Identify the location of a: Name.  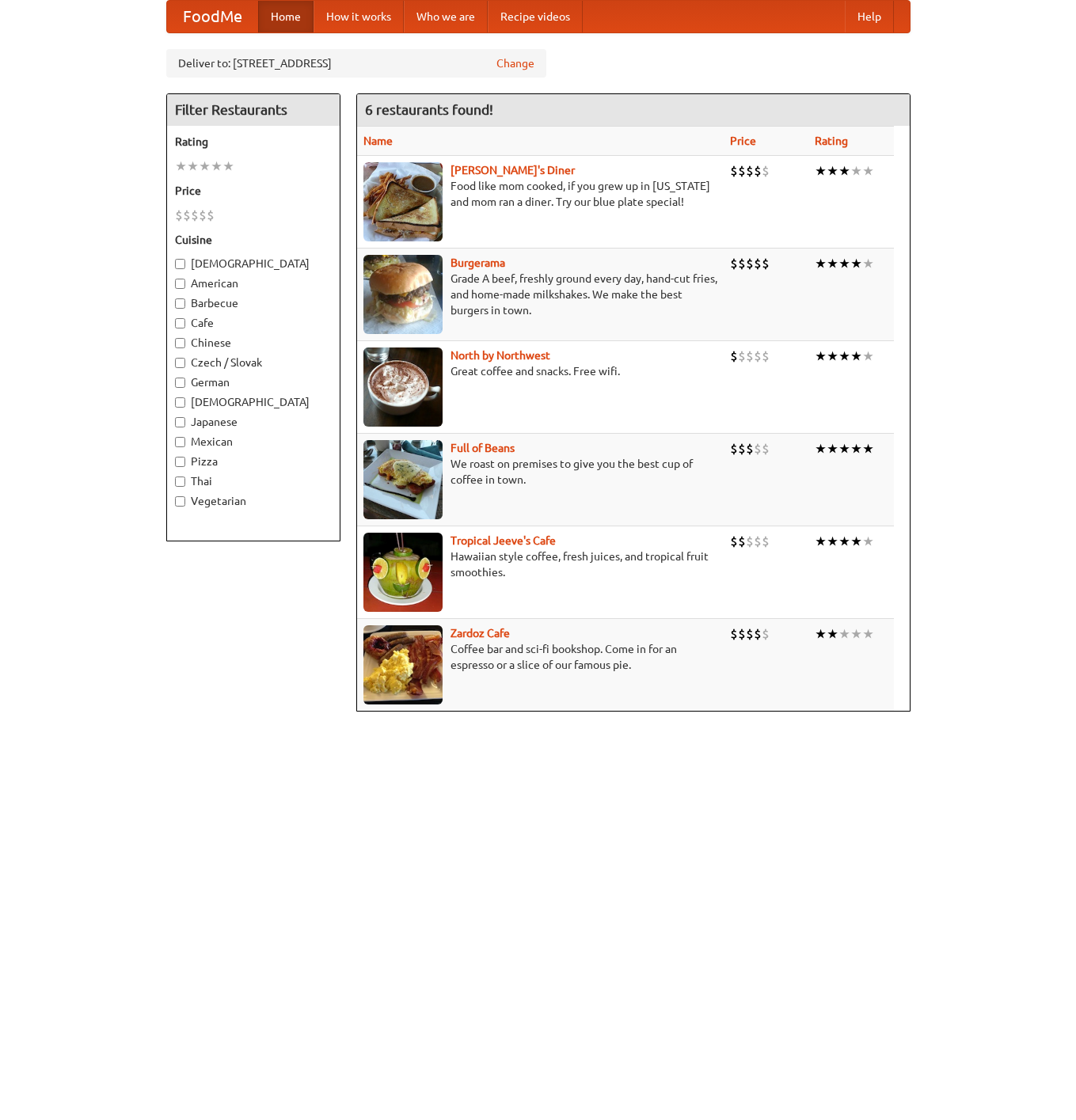
(378, 140).